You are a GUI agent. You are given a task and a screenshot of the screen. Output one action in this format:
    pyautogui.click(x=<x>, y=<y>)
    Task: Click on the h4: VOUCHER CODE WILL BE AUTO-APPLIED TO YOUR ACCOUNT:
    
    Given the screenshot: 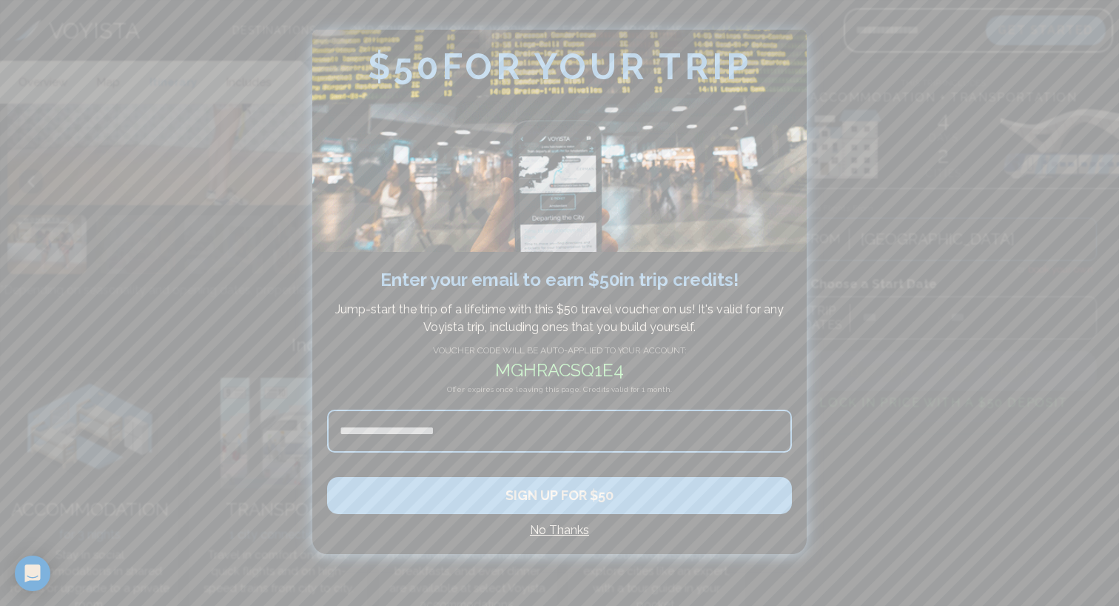 What is the action you would take?
    pyautogui.click(x=560, y=350)
    